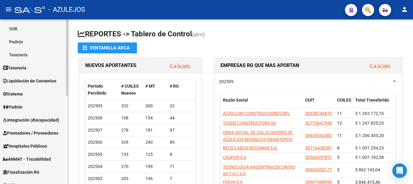 The height and width of the screenshot is (184, 413). Describe the element at coordinates (155, 155) in the screenshot. I see `div: 125` at that location.